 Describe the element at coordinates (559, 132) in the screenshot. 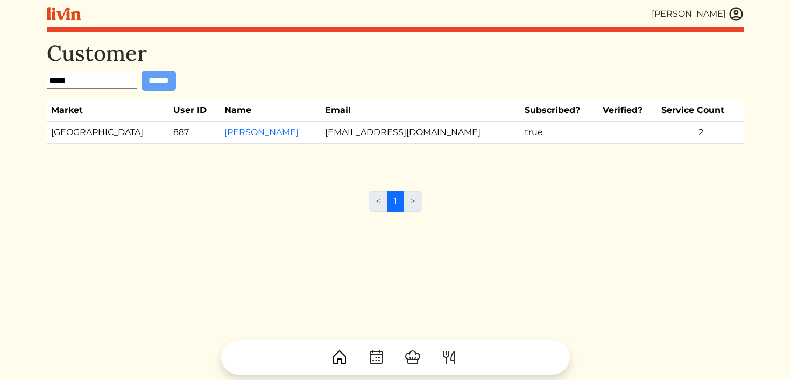

I see `td: true` at that location.